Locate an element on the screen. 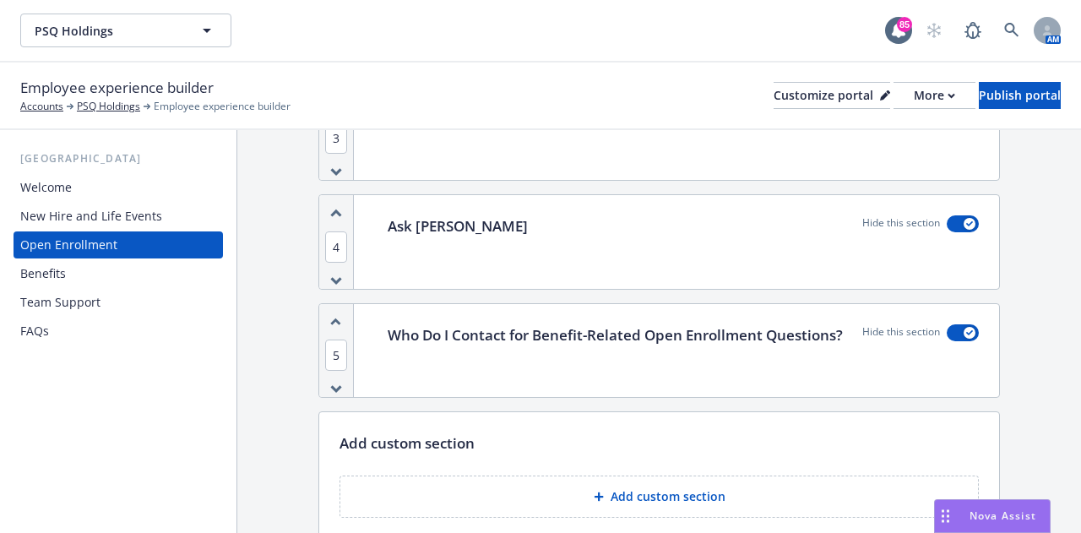 The height and width of the screenshot is (533, 1081). div: Open Enrollment is located at coordinates (68, 245).